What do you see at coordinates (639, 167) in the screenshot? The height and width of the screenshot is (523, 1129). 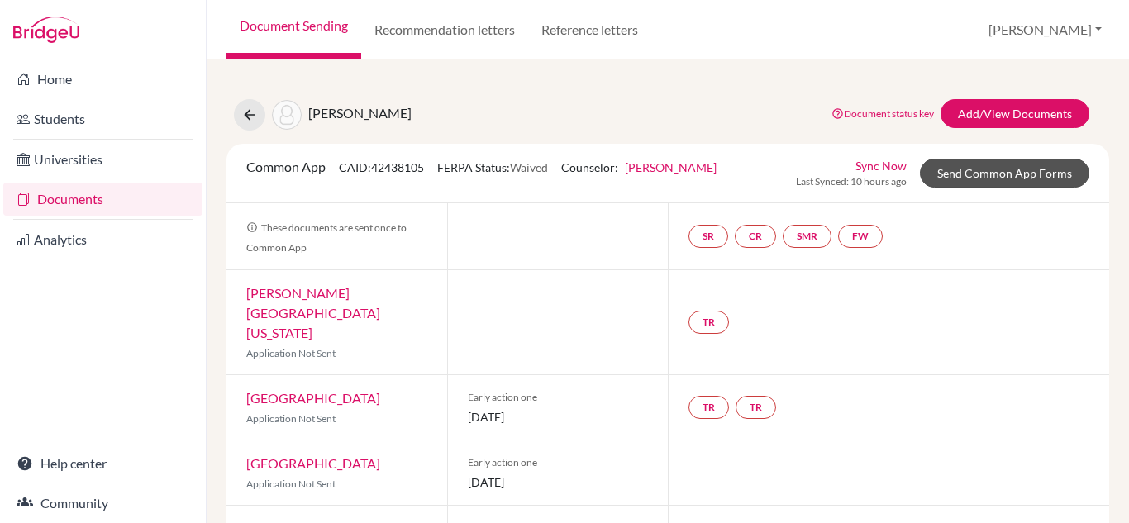 I see `span: Counselor:` at bounding box center [639, 167].